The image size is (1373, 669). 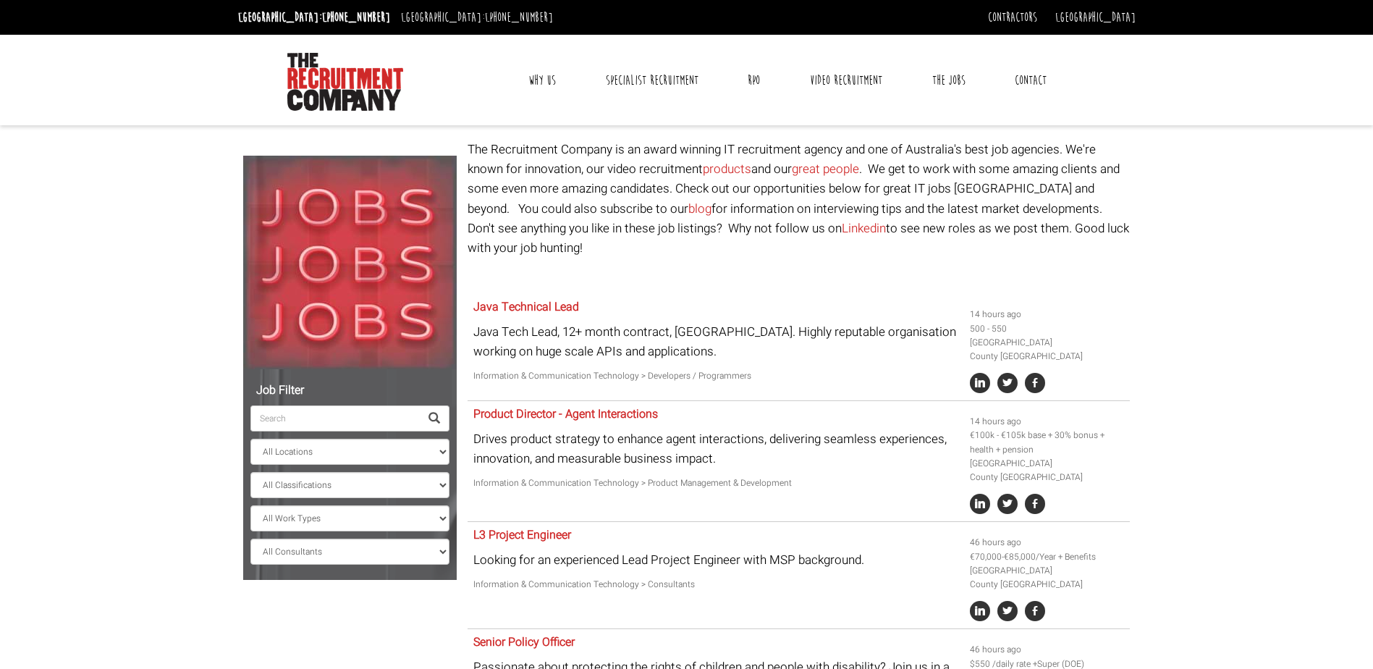 I want to click on a: products, so click(x=727, y=169).